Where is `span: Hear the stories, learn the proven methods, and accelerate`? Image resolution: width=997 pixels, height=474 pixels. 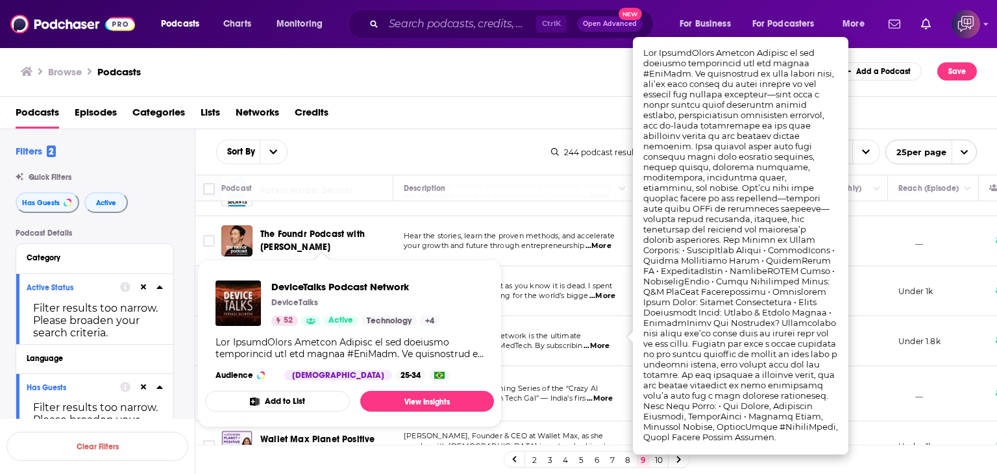
span: Hear the stories, learn the proven methods, and accelerate is located at coordinates (509, 236).